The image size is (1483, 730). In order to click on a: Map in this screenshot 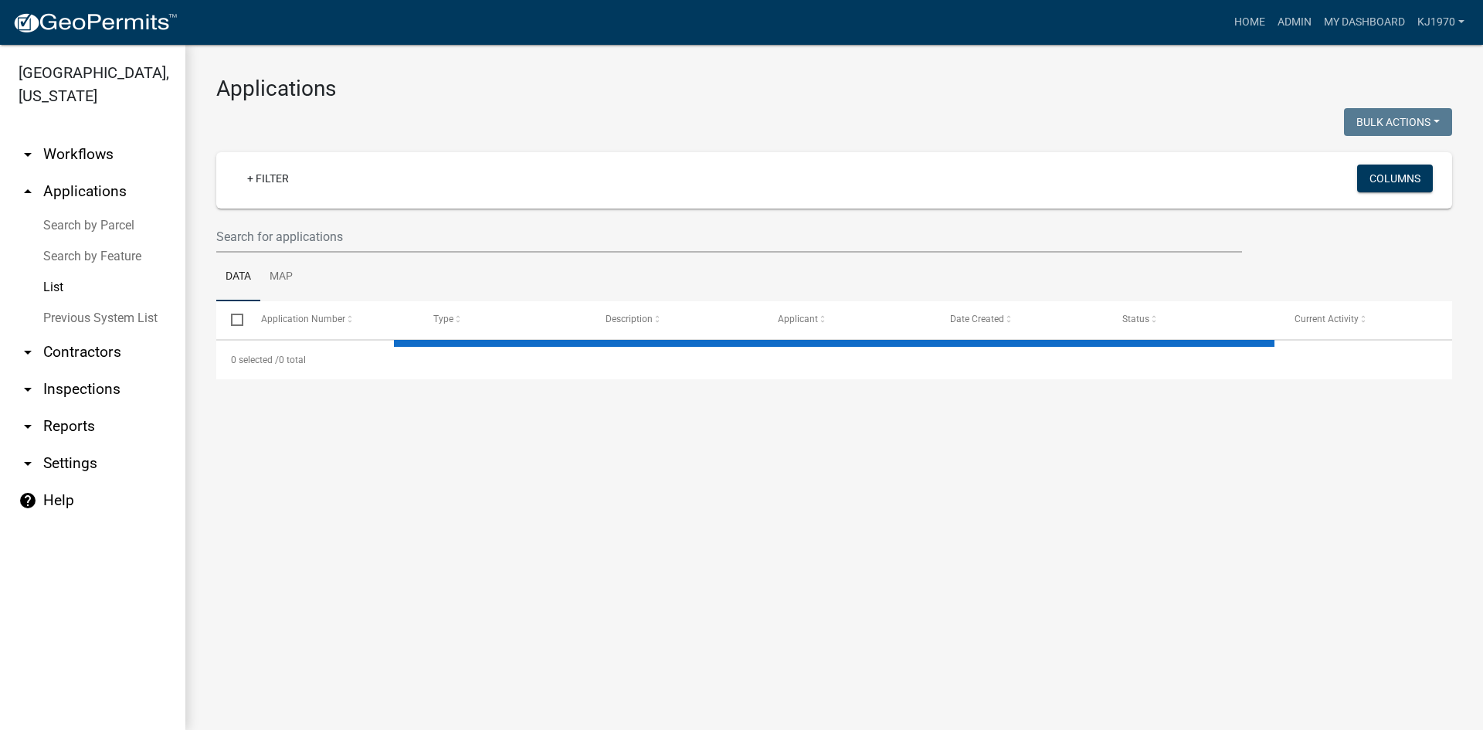, I will do `click(281, 277)`.